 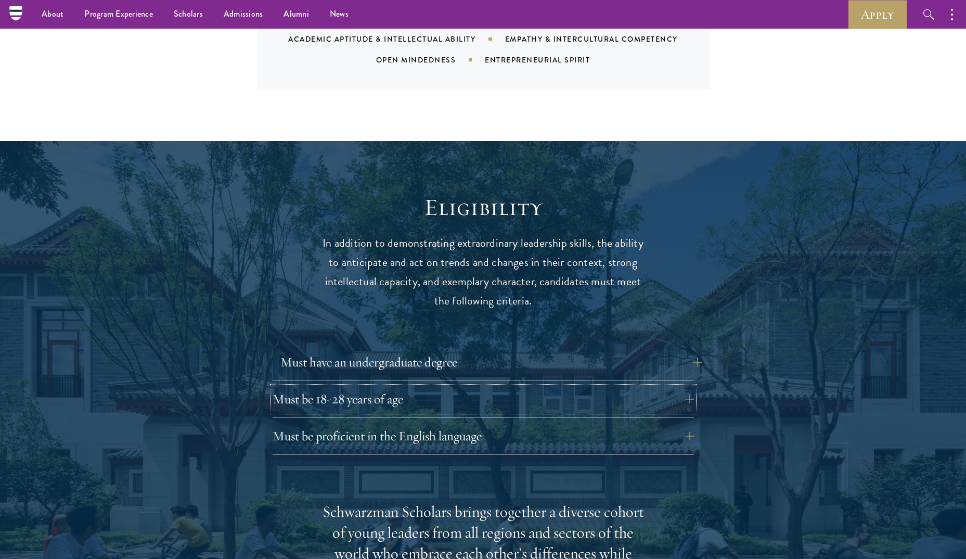 I want to click on button: Must be proficient in the English language, so click(x=483, y=436).